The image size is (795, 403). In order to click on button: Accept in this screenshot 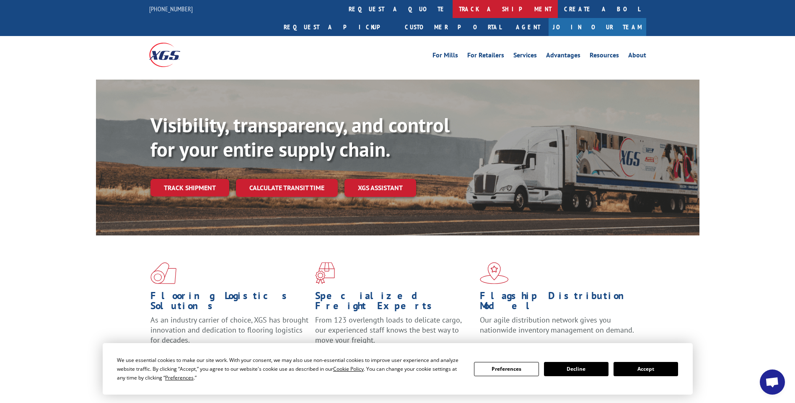, I will do `click(646, 369)`.